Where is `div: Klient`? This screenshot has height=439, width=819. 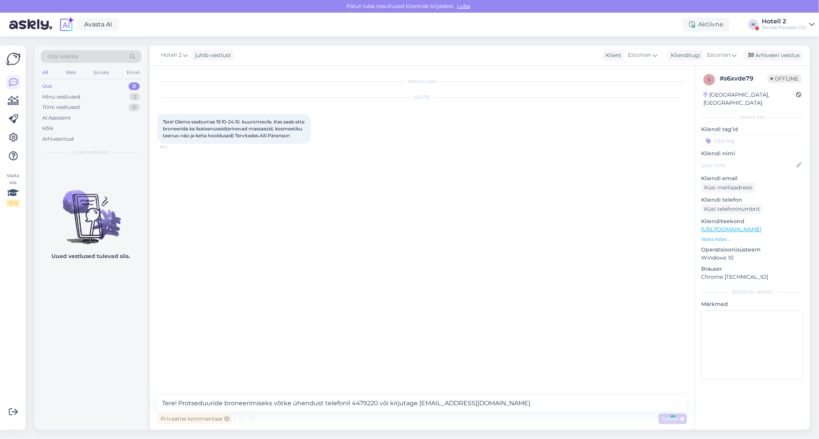
div: Klient is located at coordinates (611, 55).